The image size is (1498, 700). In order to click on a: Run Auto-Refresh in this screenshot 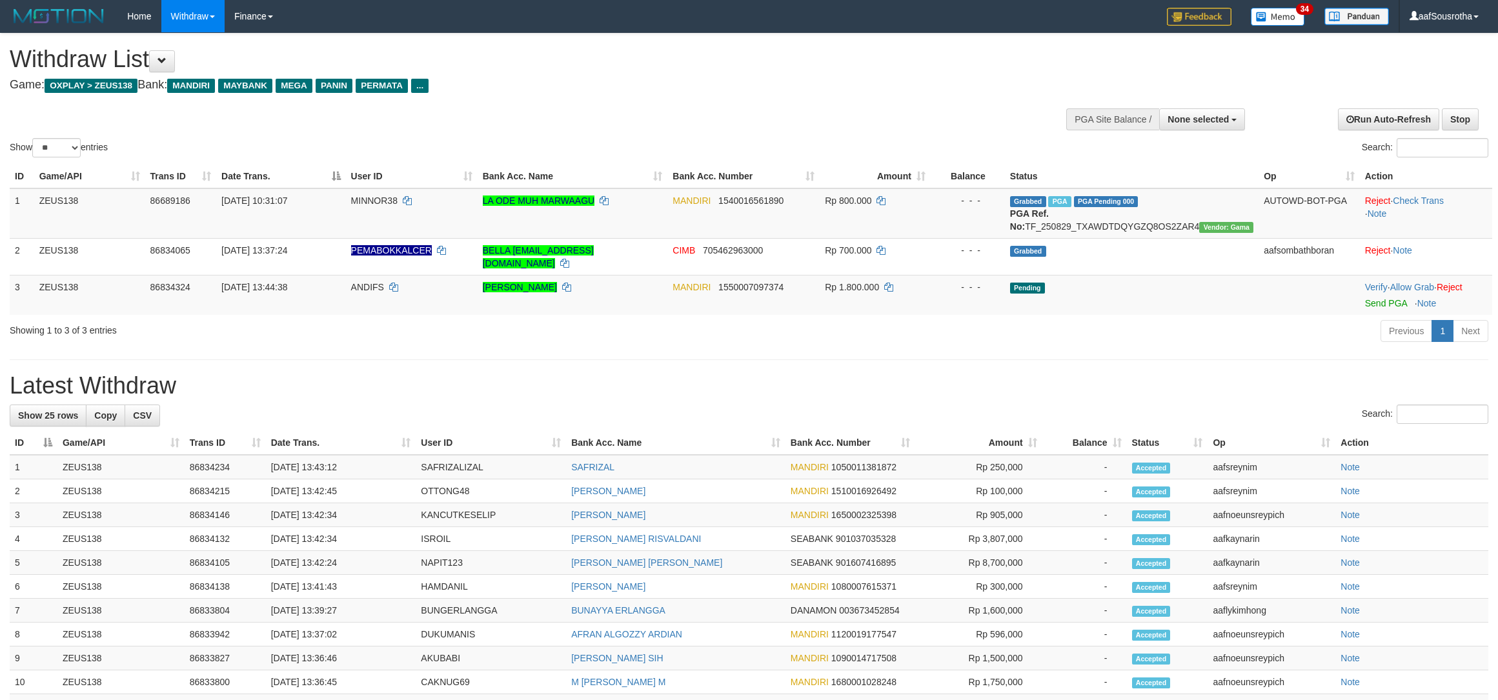, I will do `click(1388, 119)`.